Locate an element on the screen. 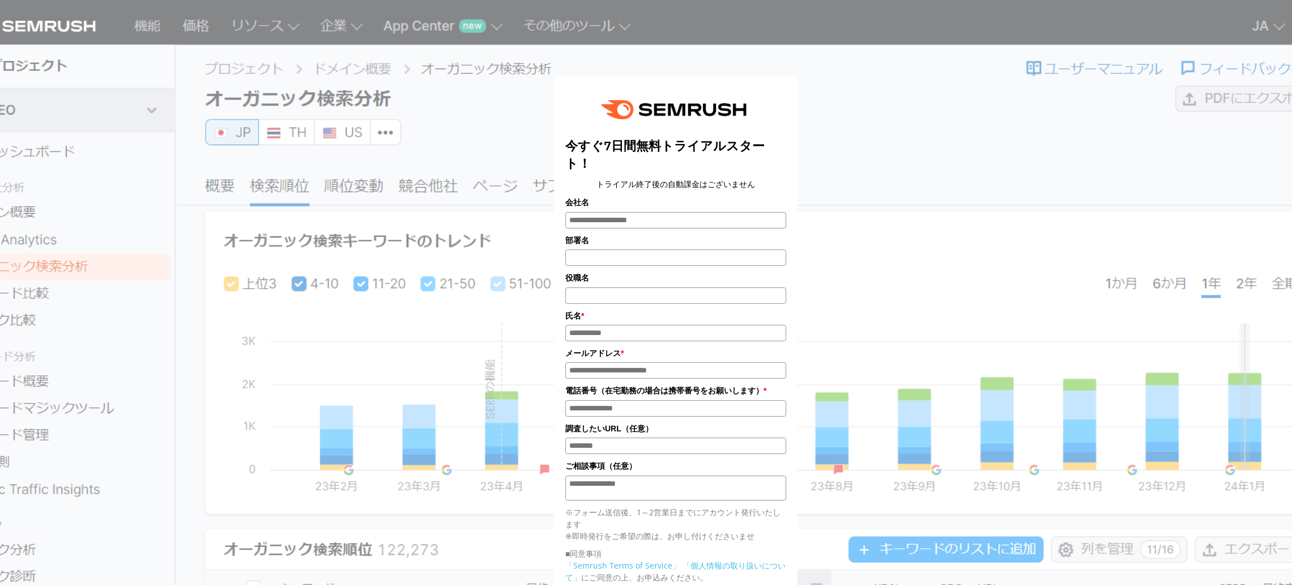  label: 電話番号（在宅勤務の場合は携帯番号をお願いします） is located at coordinates (676, 390).